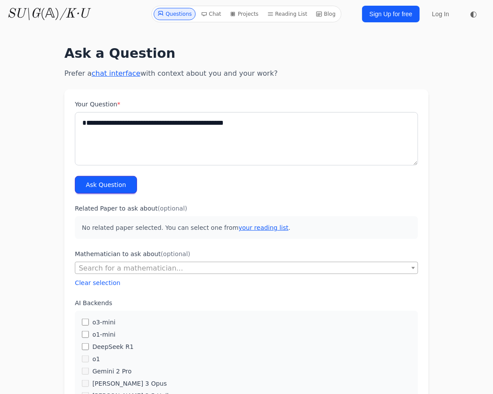 The image size is (493, 394). Describe the element at coordinates (247, 254) in the screenshot. I see `label: Mathematician to ask about` at that location.